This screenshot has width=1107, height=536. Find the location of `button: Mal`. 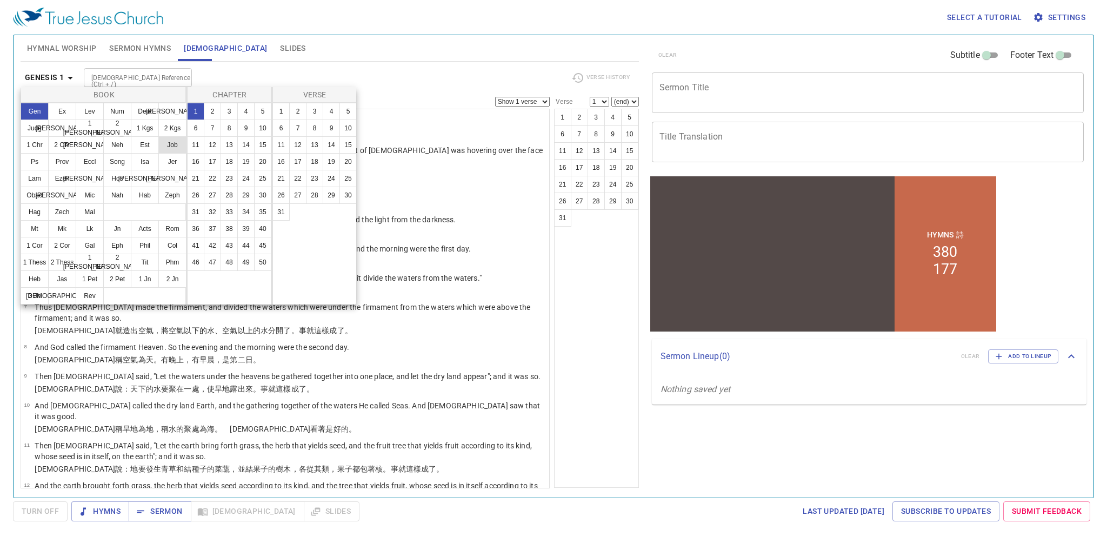

button: Mal is located at coordinates (90, 212).